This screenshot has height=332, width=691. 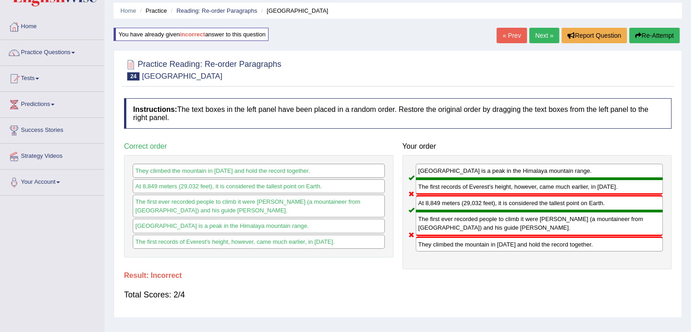 I want to click on div: You have already given answer to this question, so click(x=191, y=34).